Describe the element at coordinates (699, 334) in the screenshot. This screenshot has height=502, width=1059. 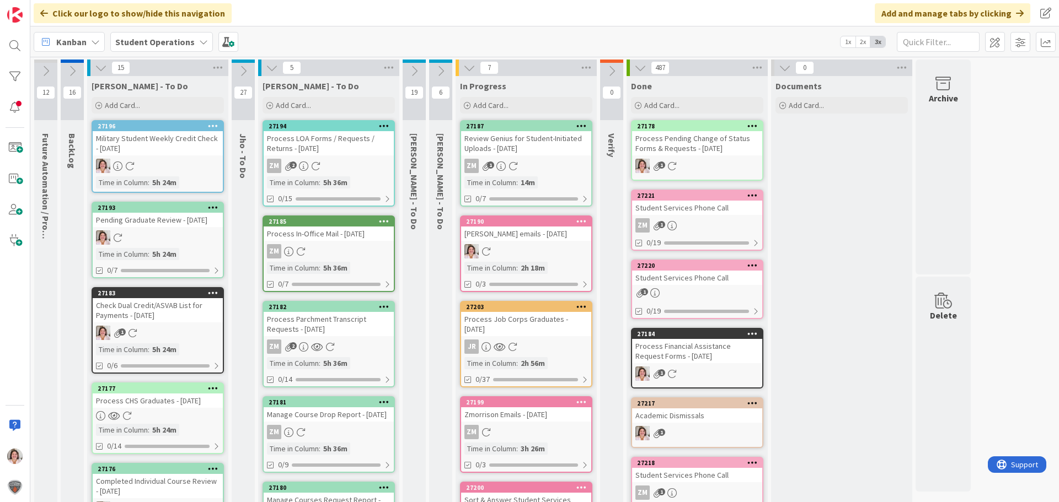
I see `div: 27184` at that location.